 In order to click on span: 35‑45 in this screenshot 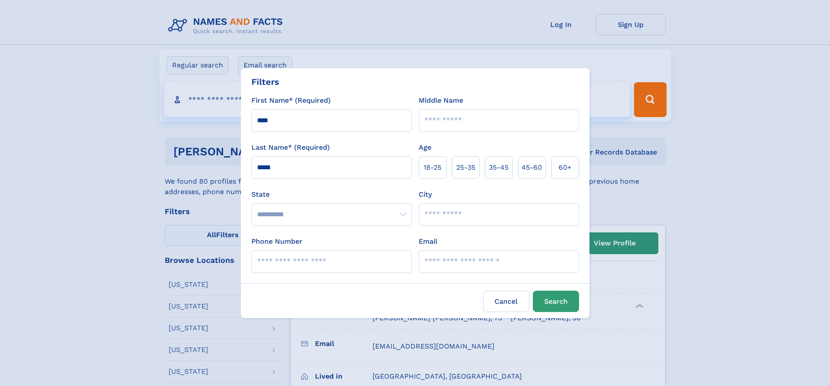, I will do `click(498, 168)`.